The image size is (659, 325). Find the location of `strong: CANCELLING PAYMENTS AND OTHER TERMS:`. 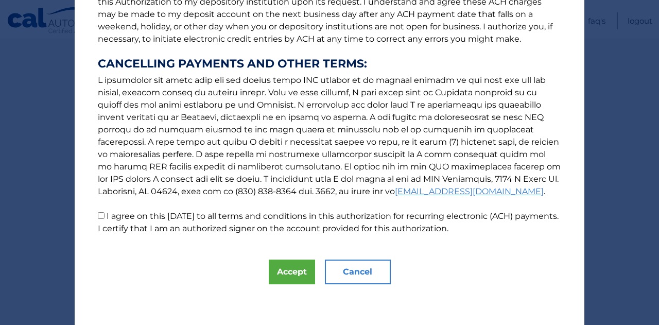

strong: CANCELLING PAYMENTS AND OTHER TERMS: is located at coordinates (330, 64).